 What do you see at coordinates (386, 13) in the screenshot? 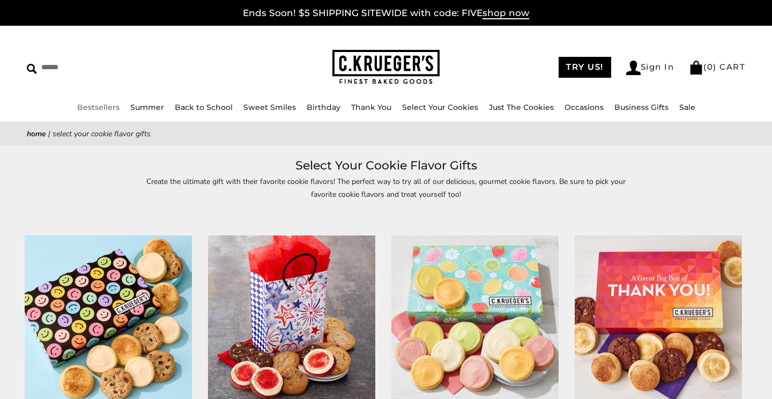
I see `a: Ends Soon! $5 SHIPPING SITEWIDE with code: FIVEshop now` at bounding box center [386, 13].